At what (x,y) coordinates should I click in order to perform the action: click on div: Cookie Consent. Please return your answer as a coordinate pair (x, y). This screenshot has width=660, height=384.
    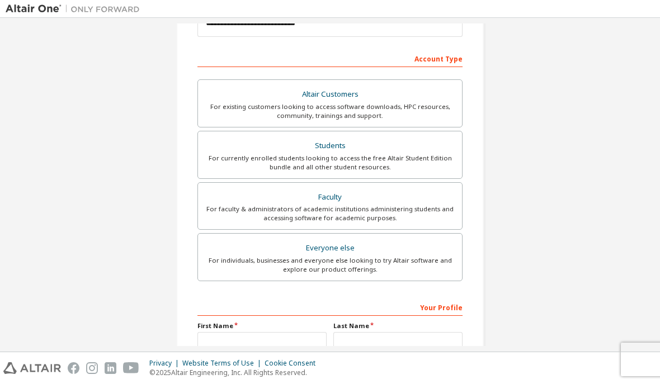
    Looking at the image, I should click on (293, 364).